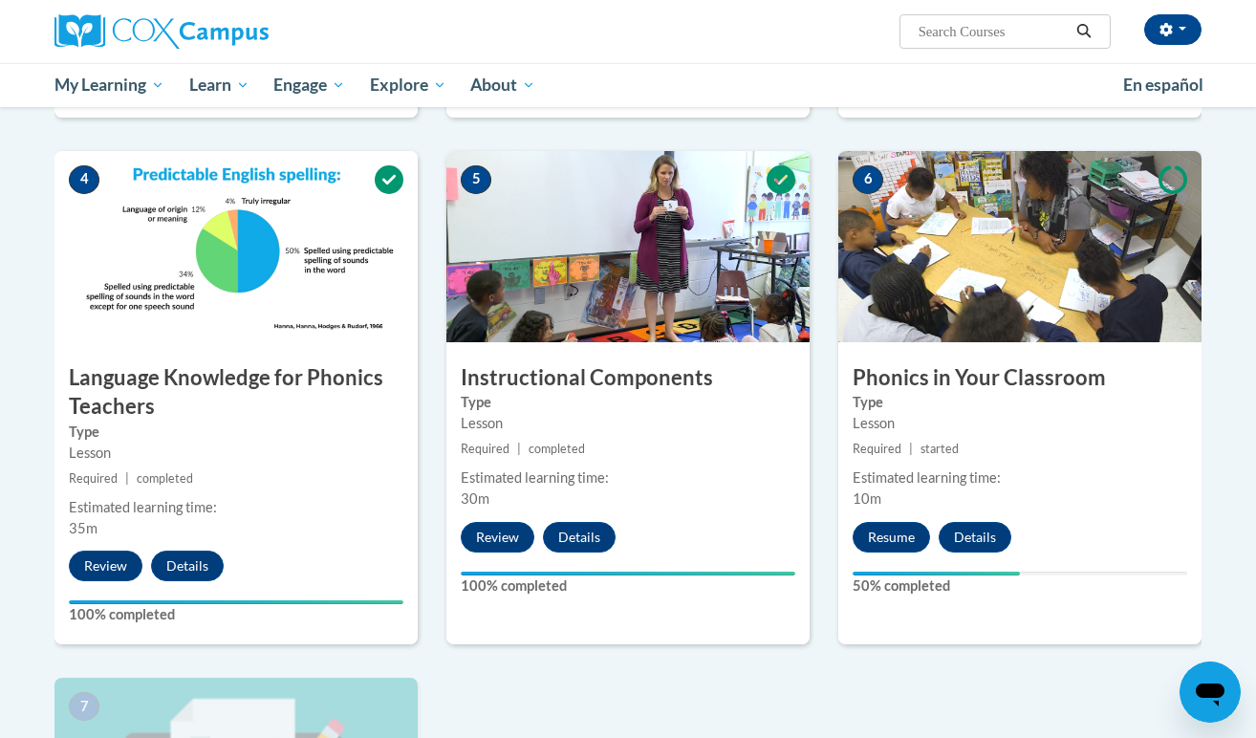  Describe the element at coordinates (475, 498) in the screenshot. I see `span: 30m` at that location.